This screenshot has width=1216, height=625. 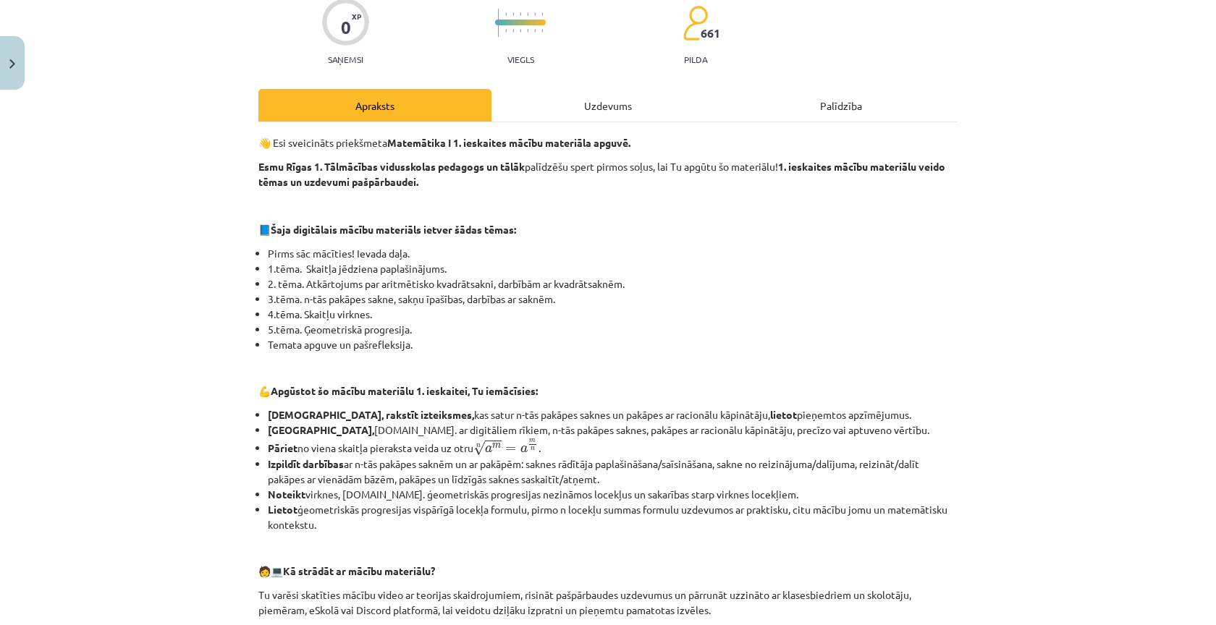 What do you see at coordinates (612, 517) in the screenshot?
I see `li: ģeometriskās progresijas vispārīgā locekļa formulu, pirmo n locekļu summas formulu uzdevumos ar p...` at bounding box center [612, 517].